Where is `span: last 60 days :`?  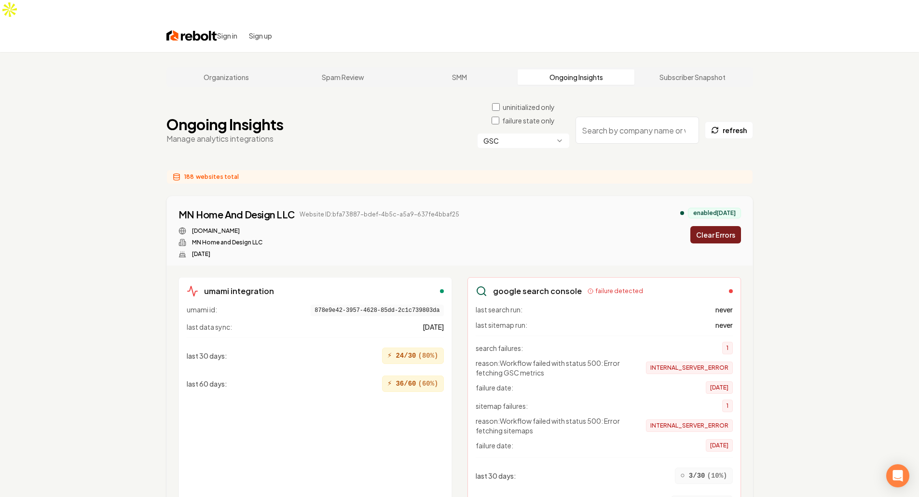 span: last 60 days : is located at coordinates (207, 384).